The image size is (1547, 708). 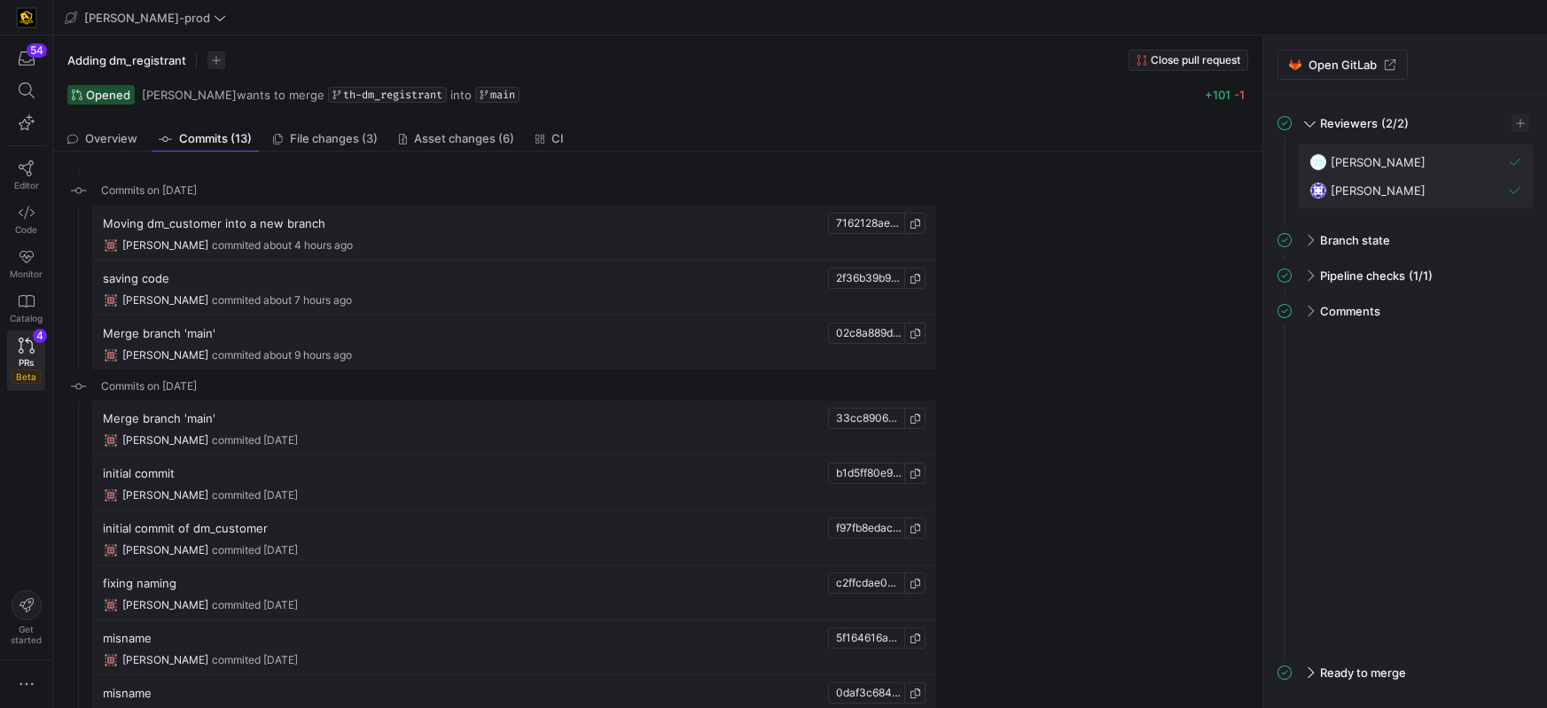 I want to click on mat-expansion-panel-header: Branch state, so click(x=1405, y=240).